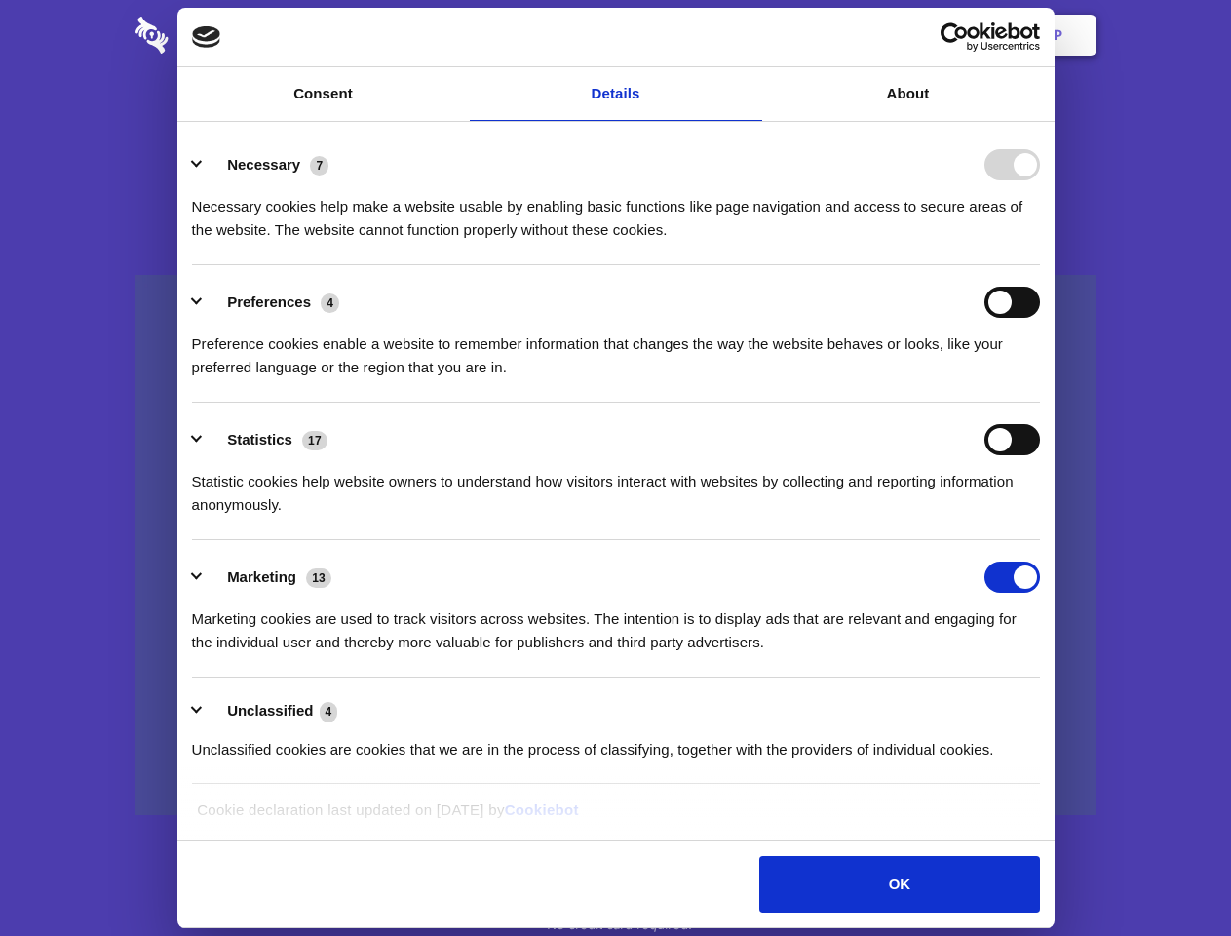 The height and width of the screenshot is (936, 1231). I want to click on h1: Eliminate Slack Data Loss., so click(616, 123).